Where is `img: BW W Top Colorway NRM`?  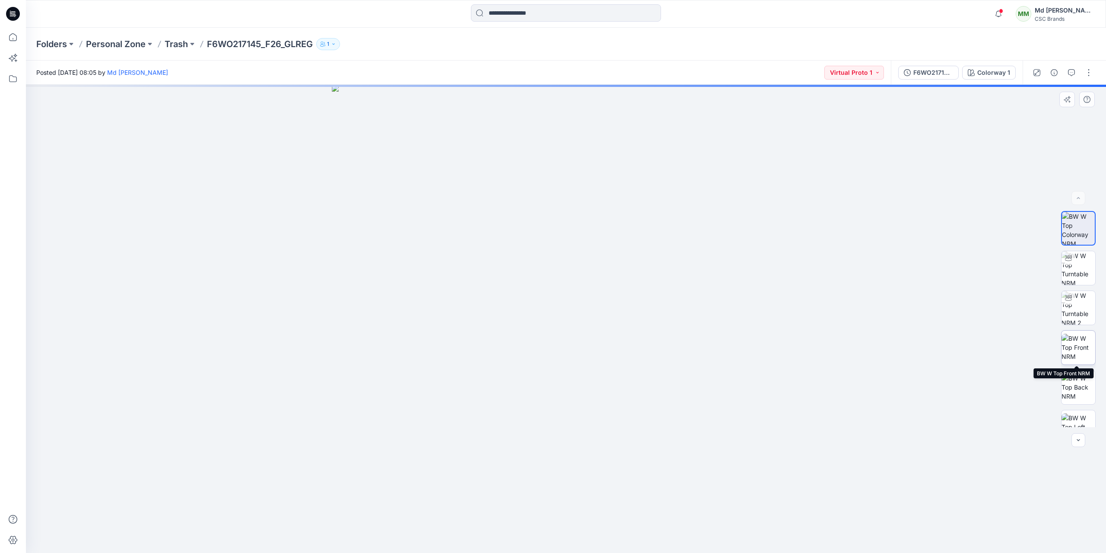 img: BW W Top Colorway NRM is located at coordinates (1078, 228).